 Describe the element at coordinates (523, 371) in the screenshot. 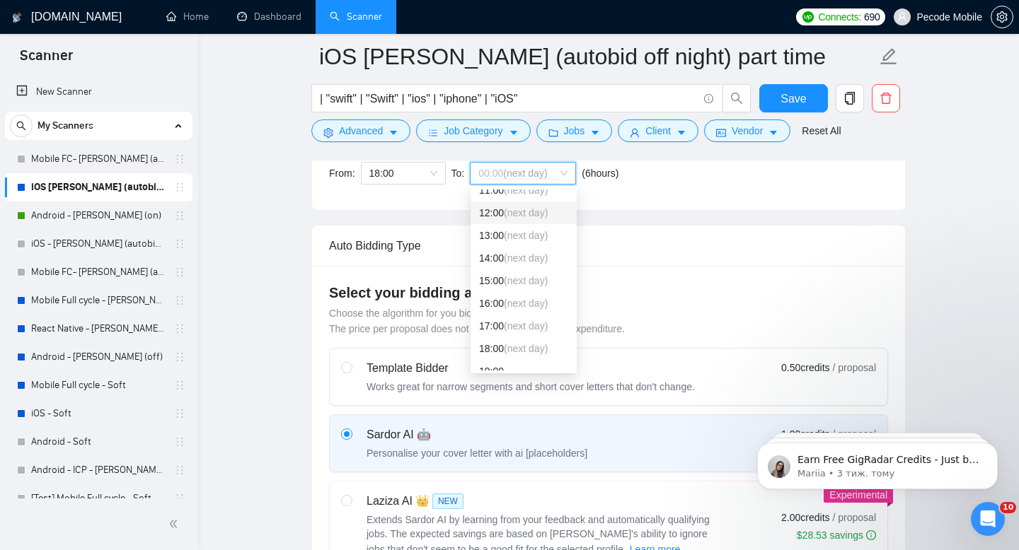

I see `div: 19:00` at that location.